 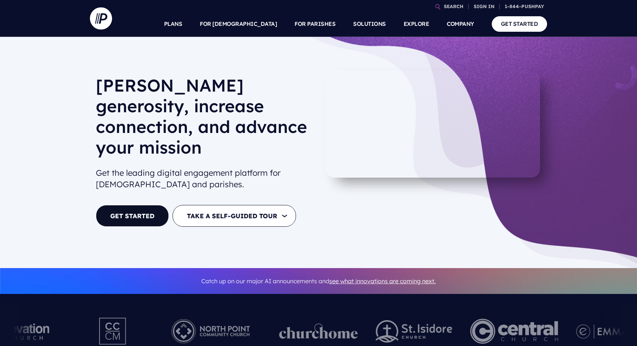 I want to click on a: SOLUTIONS, so click(x=370, y=24).